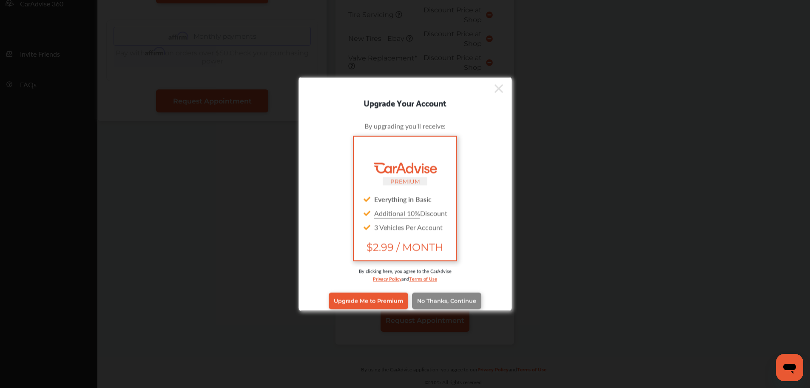 The image size is (810, 388). I want to click on span: $2.99 / MONTH, so click(405, 246).